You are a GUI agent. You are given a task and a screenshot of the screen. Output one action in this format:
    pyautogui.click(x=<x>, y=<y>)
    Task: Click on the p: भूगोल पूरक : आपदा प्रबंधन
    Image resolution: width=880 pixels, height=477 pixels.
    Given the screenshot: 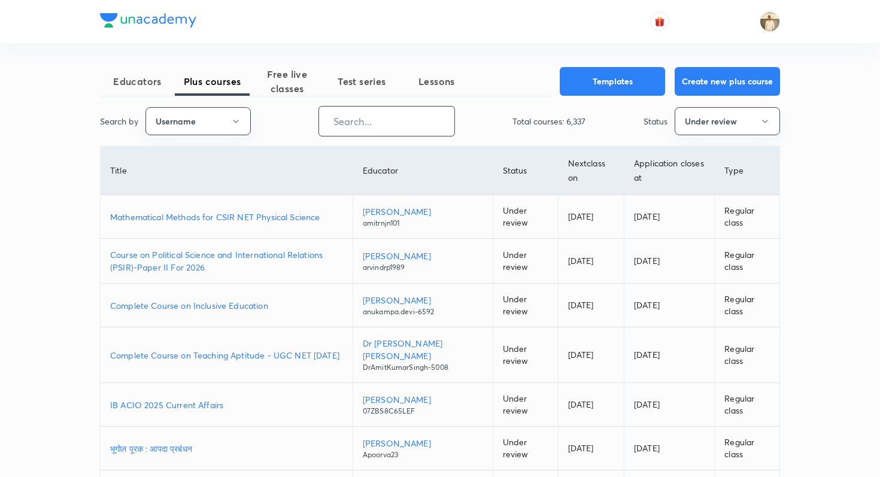 What is the action you would take?
    pyautogui.click(x=226, y=448)
    